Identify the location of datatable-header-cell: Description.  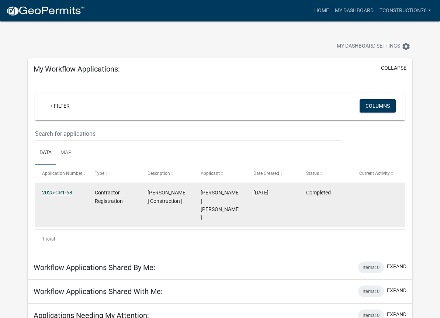
(167, 173).